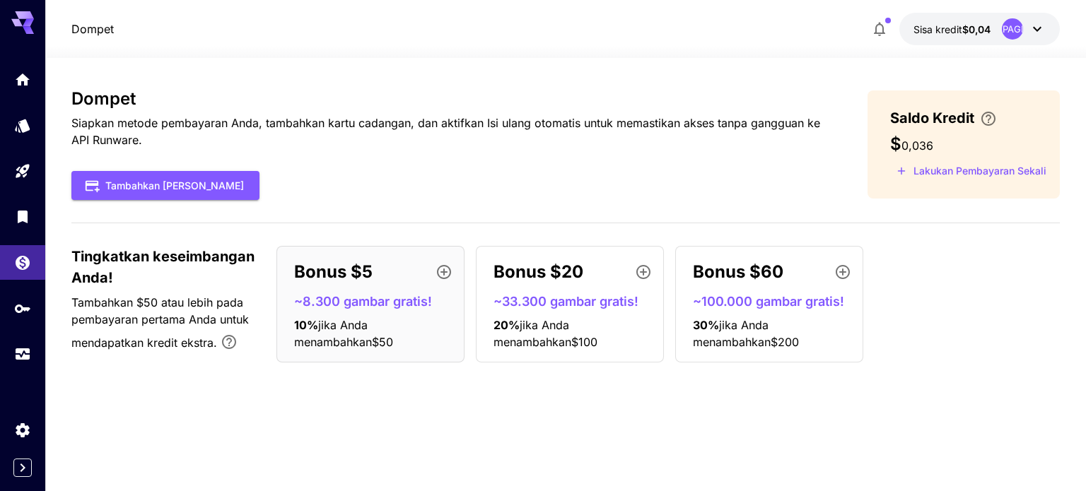 The image size is (1086, 491). What do you see at coordinates (23, 430) in the screenshot?
I see `div: Pengaturan` at bounding box center [23, 430].